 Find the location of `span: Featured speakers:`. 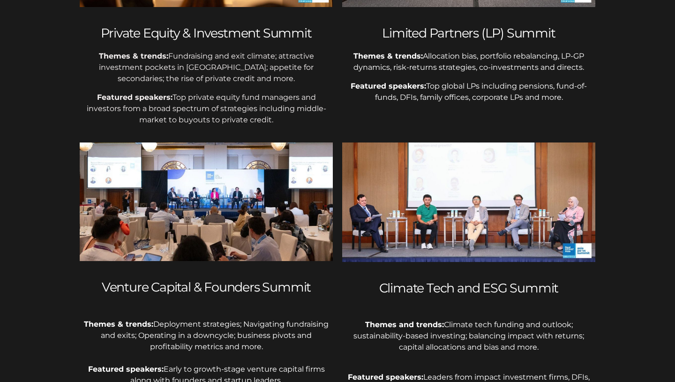

span: Featured speakers: is located at coordinates (388, 86).